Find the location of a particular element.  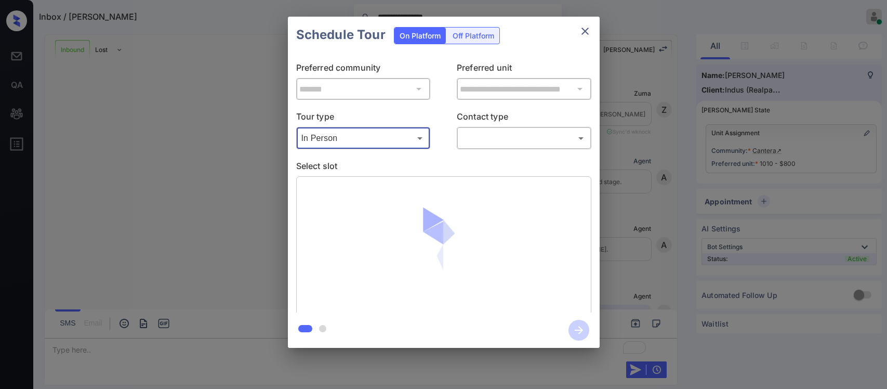

img: loaderv1.7921fd1ed0a854f04152.gif is located at coordinates (443, 245).